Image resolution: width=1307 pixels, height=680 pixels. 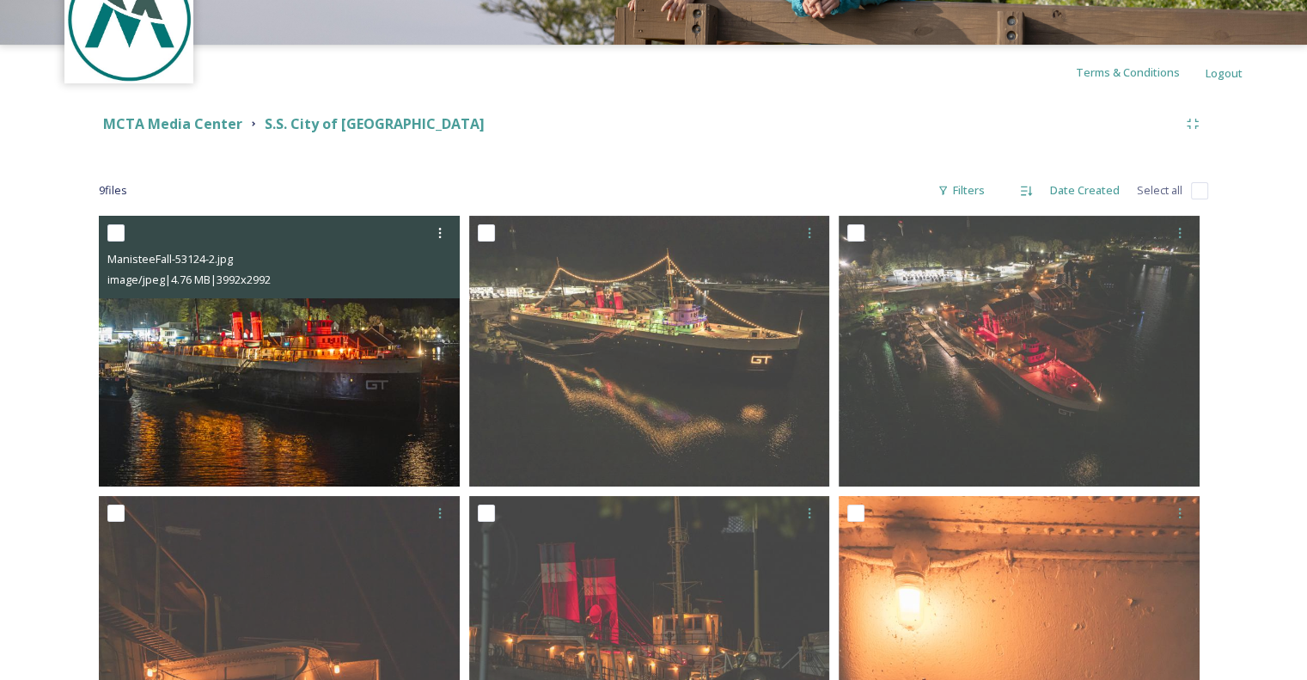 I want to click on span: Logout, so click(x=1224, y=73).